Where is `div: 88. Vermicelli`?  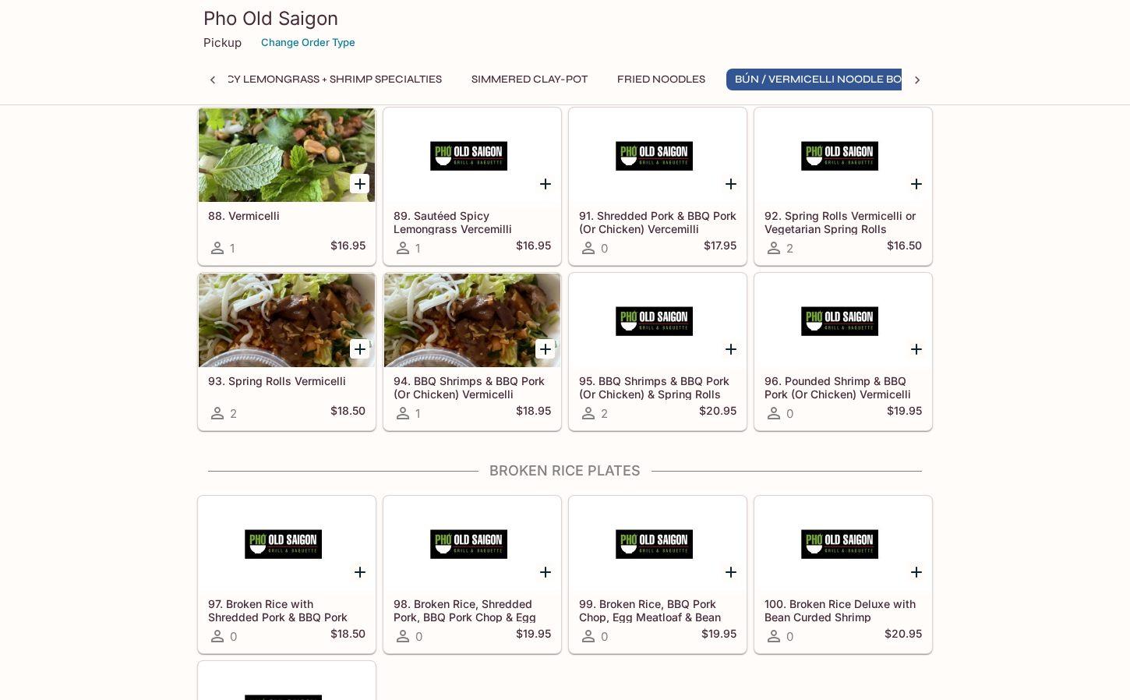
div: 88. Vermicelli is located at coordinates (287, 155).